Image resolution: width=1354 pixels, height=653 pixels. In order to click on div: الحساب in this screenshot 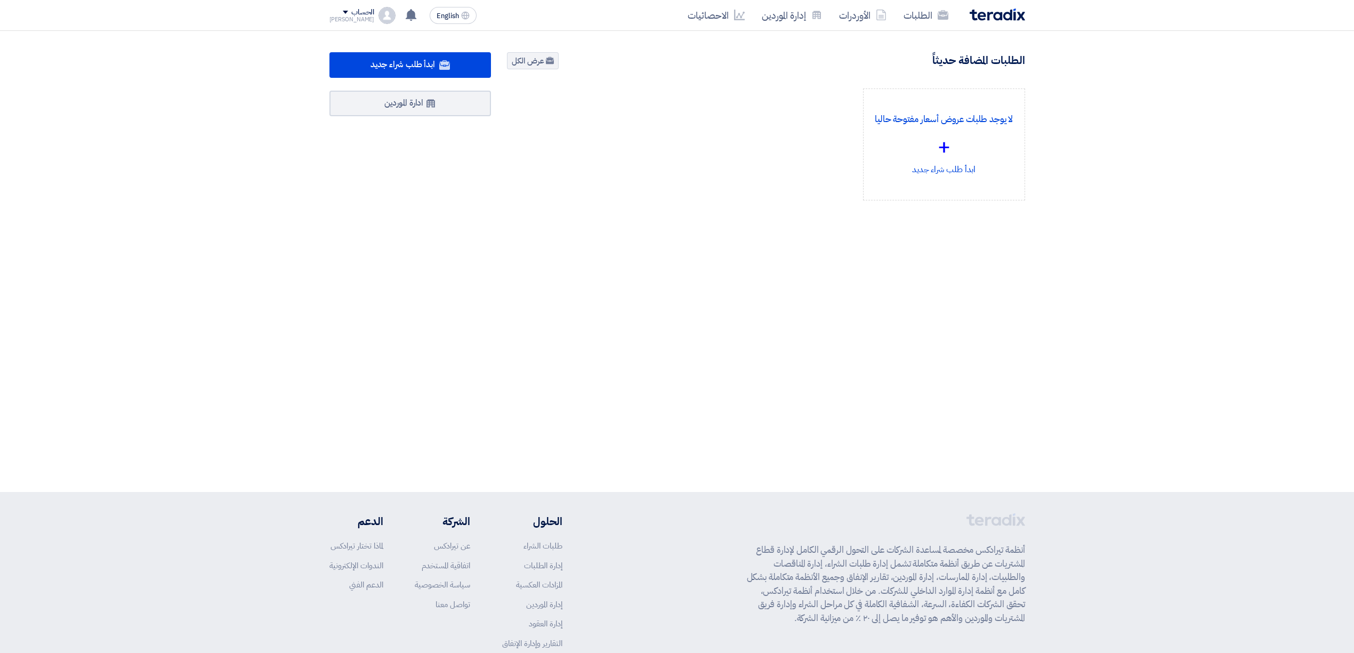, I will do `click(362, 12)`.